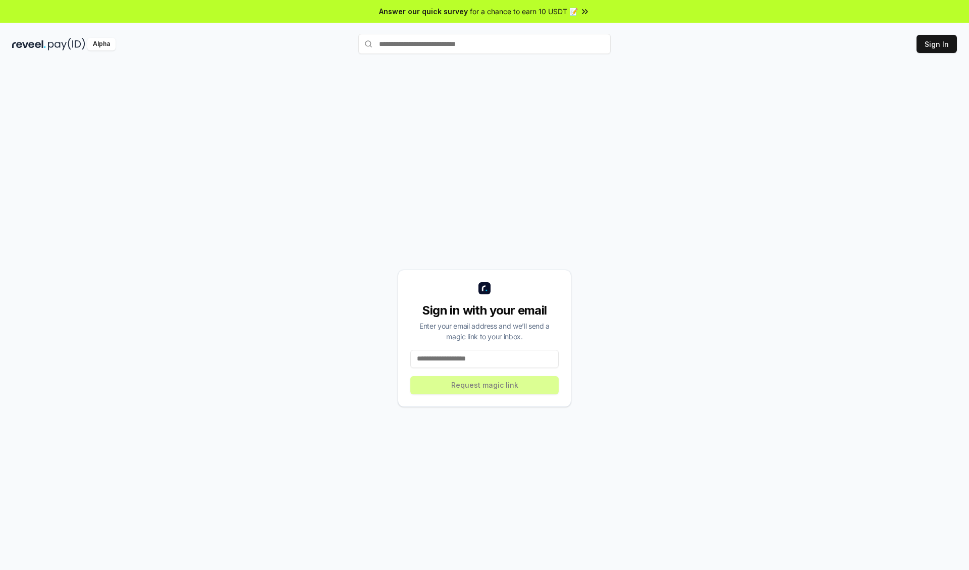  I want to click on div: Alpha, so click(101, 44).